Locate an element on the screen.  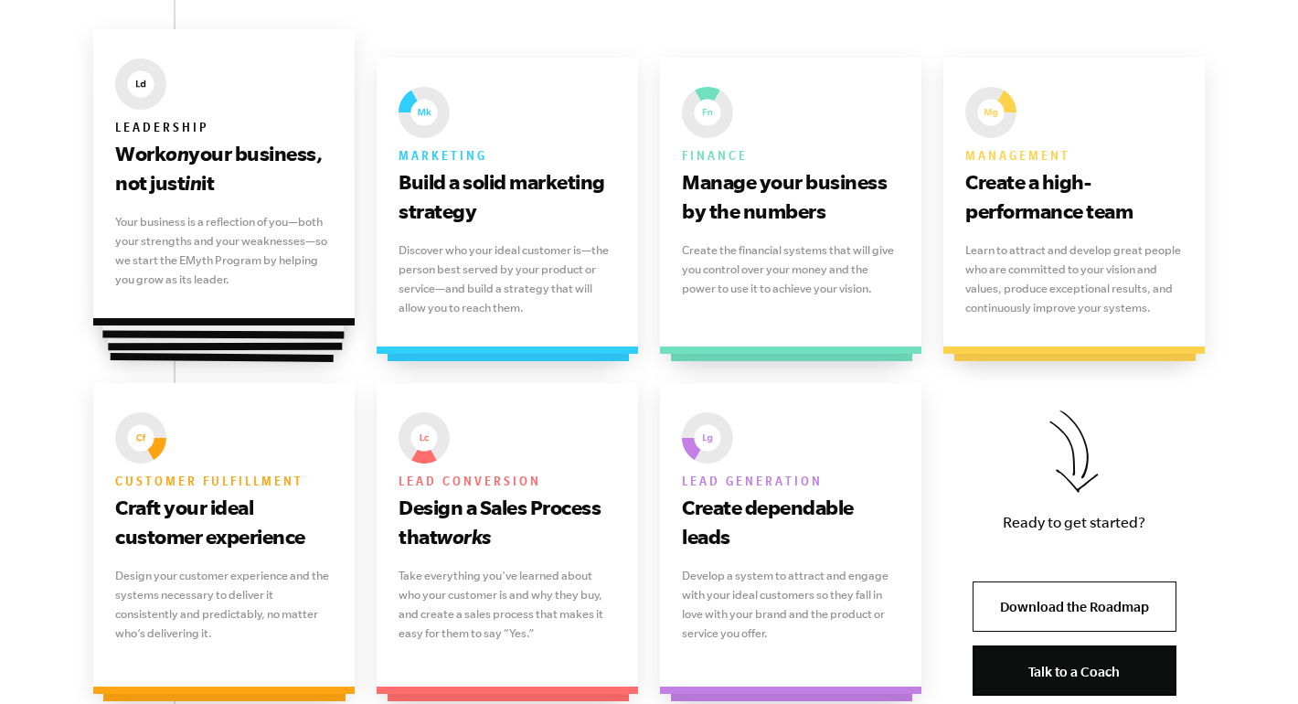
h6: Leadership is located at coordinates (224, 128).